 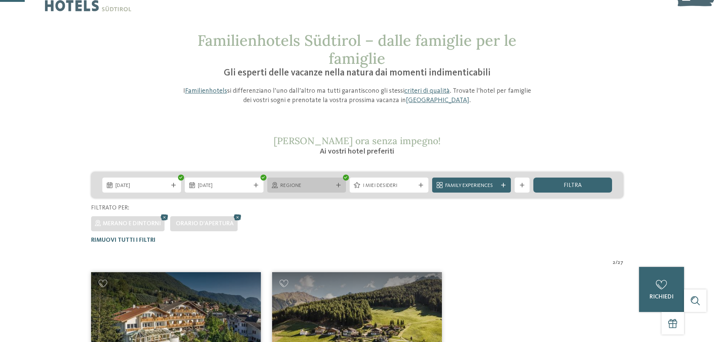 What do you see at coordinates (389, 186) in the screenshot?
I see `span: I miei desideri` at bounding box center [389, 186].